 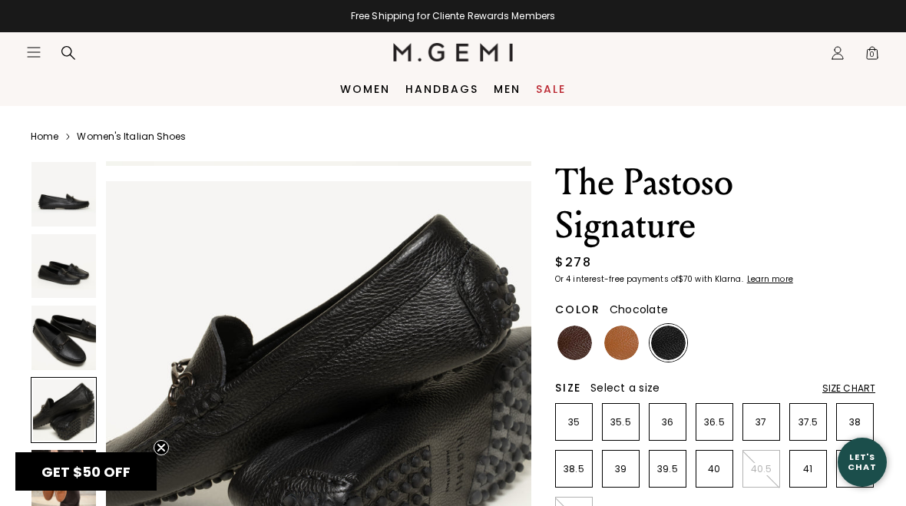 I want to click on p: 36.5, so click(x=714, y=422).